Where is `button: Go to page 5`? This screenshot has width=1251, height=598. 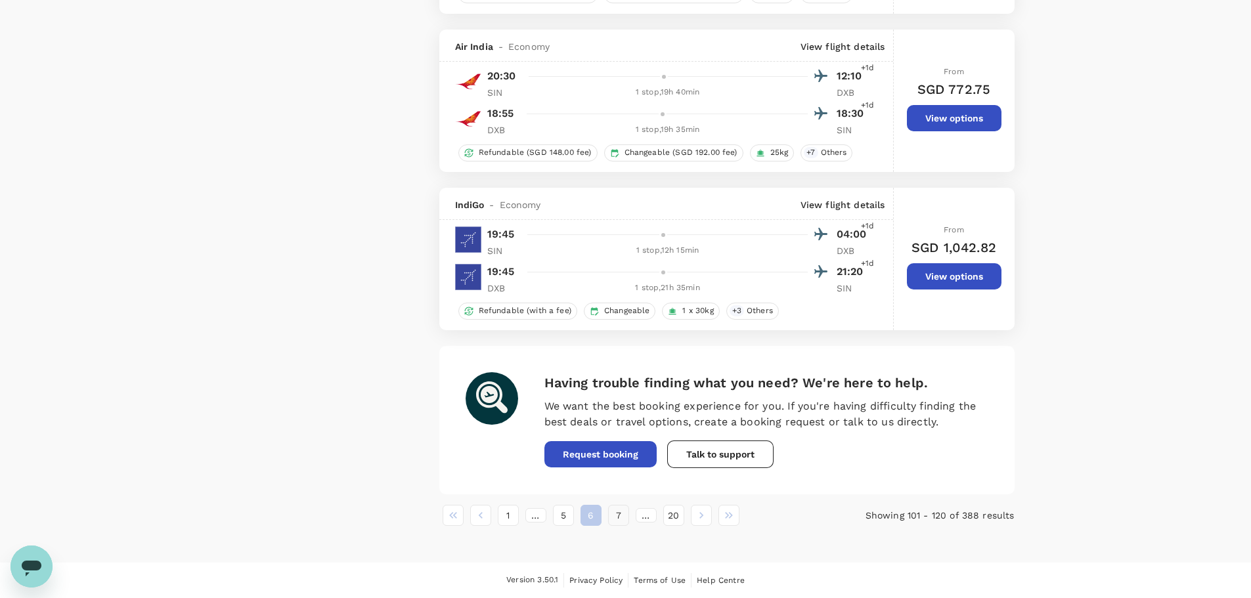 button: Go to page 5 is located at coordinates (564, 516).